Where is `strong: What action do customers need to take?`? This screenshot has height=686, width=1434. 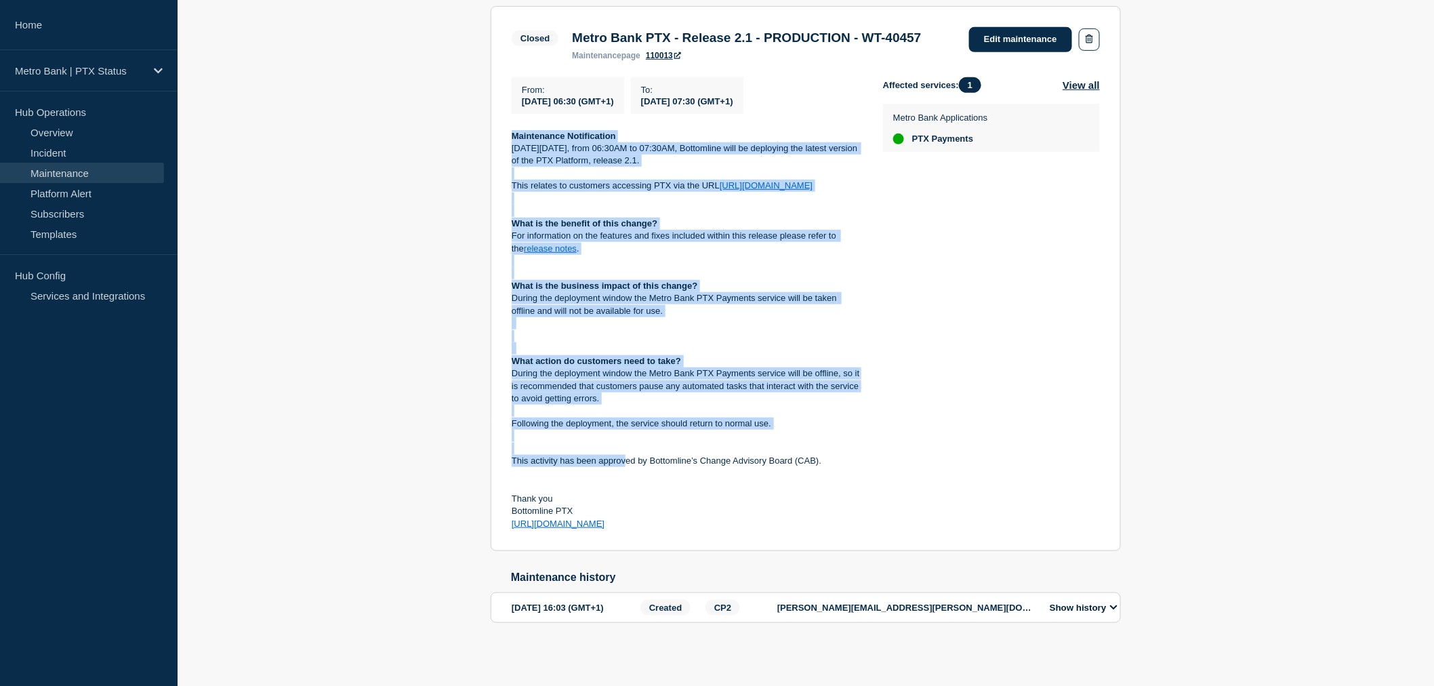 strong: What action do customers need to take? is located at coordinates (596, 361).